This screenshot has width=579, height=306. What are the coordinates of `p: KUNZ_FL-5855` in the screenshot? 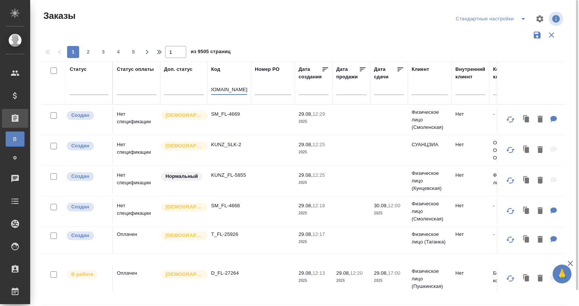 It's located at (229, 175).